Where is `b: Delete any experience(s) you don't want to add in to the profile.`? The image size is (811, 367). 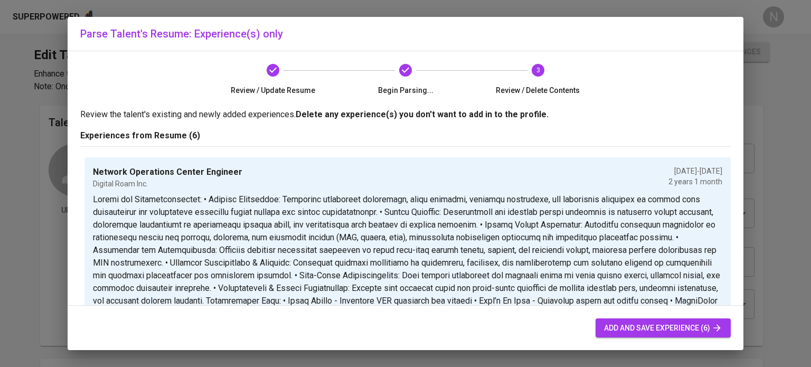 b: Delete any experience(s) you don't want to add in to the profile. is located at coordinates (422, 114).